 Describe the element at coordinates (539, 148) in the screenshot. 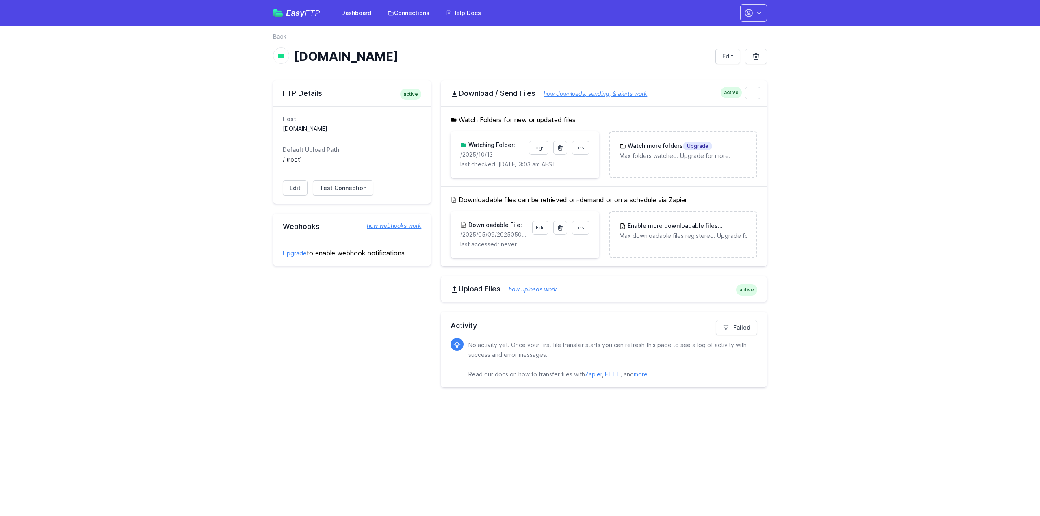

I see `a: Logs` at that location.